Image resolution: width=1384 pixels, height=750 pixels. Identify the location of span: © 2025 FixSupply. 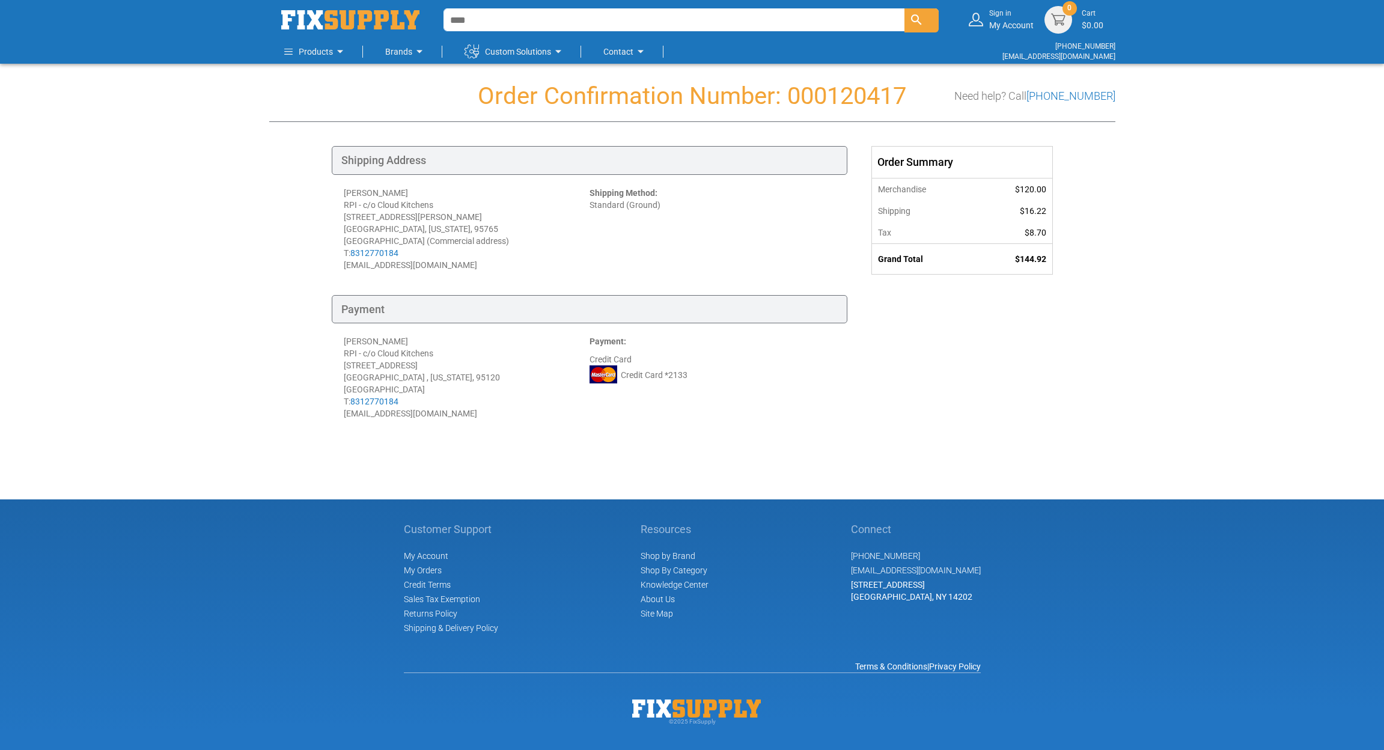
(692, 721).